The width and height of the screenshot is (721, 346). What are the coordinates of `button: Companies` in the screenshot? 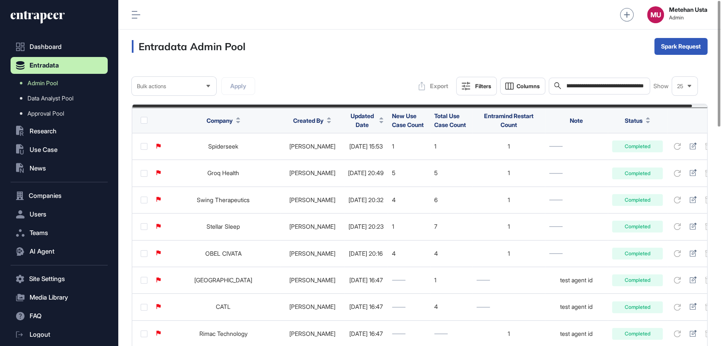 It's located at (59, 196).